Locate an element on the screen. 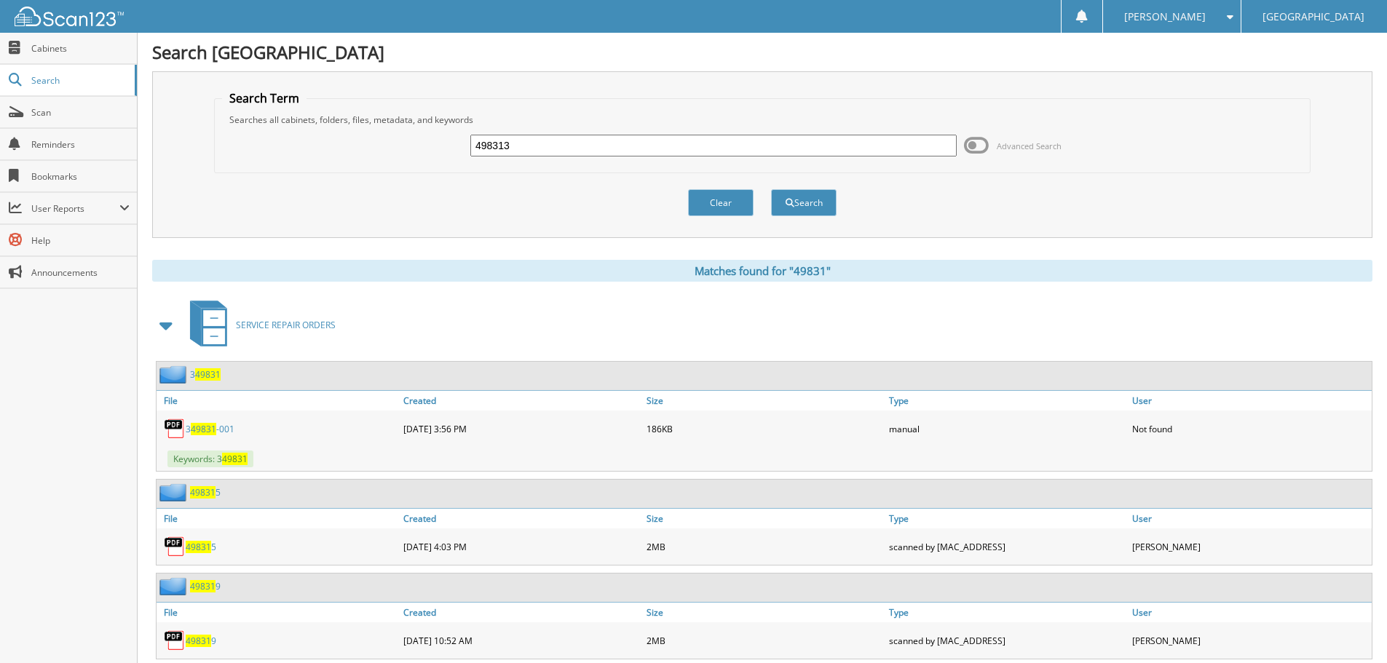 The image size is (1387, 663). span: Scan is located at coordinates (80, 112).